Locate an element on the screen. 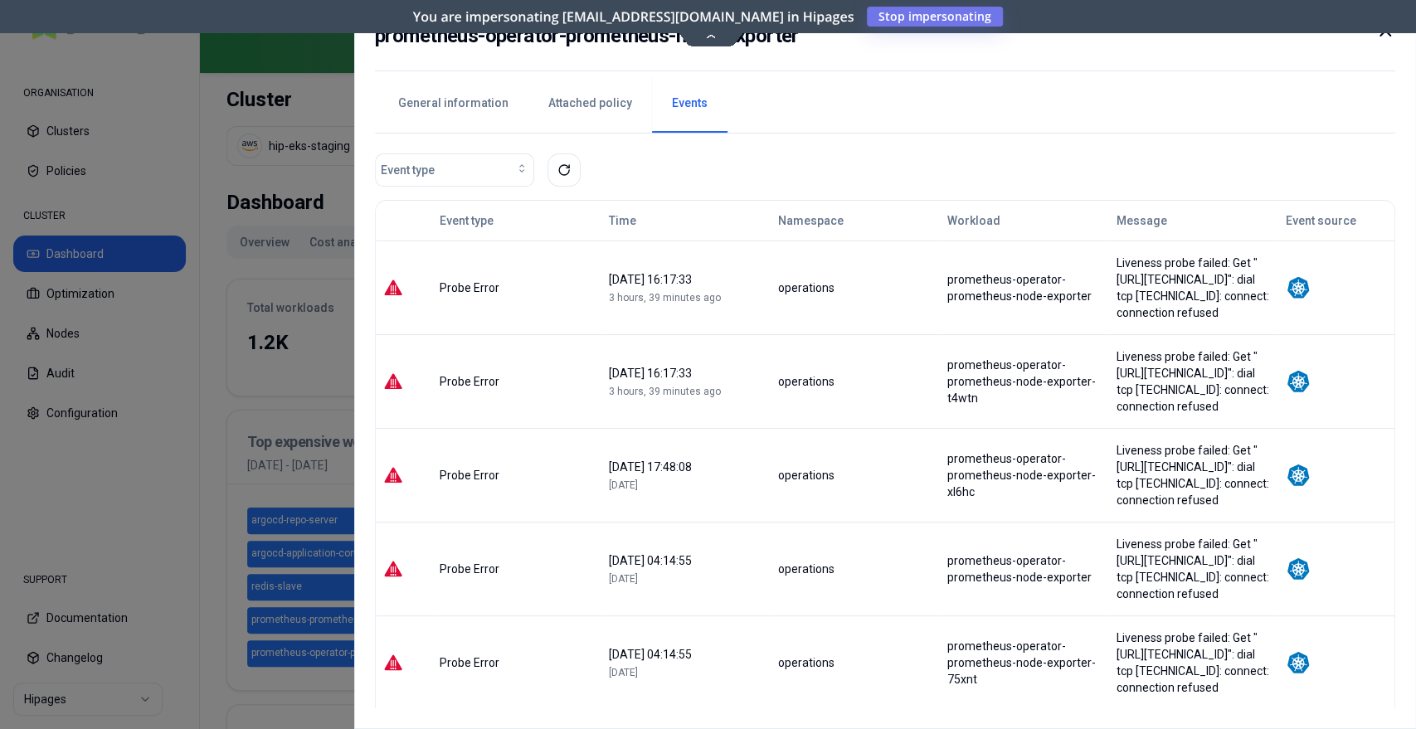 The width and height of the screenshot is (1416, 729). button: Namespace is located at coordinates (810, 221).